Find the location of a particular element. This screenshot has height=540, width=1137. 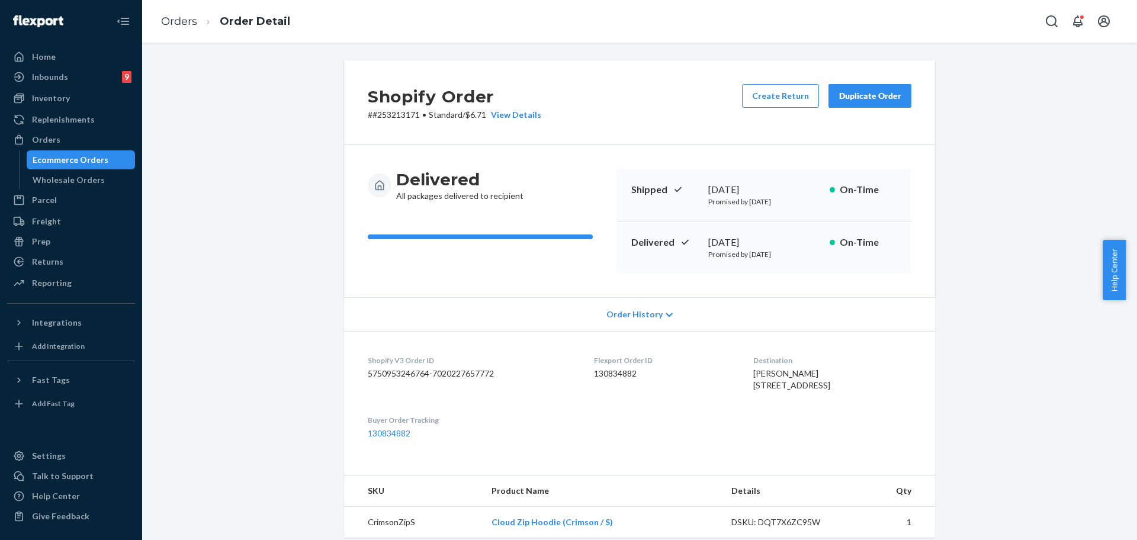

a: Add Fast Tag is located at coordinates (71, 404).